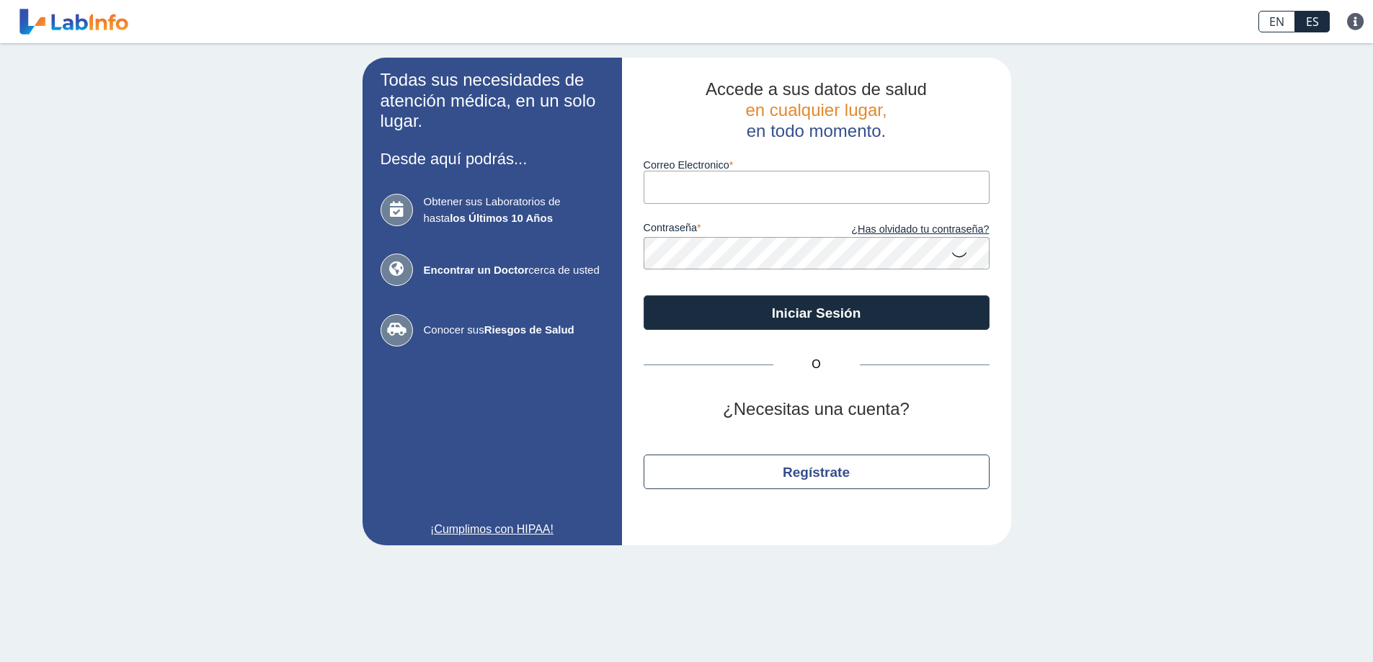  Describe the element at coordinates (492, 159) in the screenshot. I see `h3: Desde aquí podrás...` at that location.